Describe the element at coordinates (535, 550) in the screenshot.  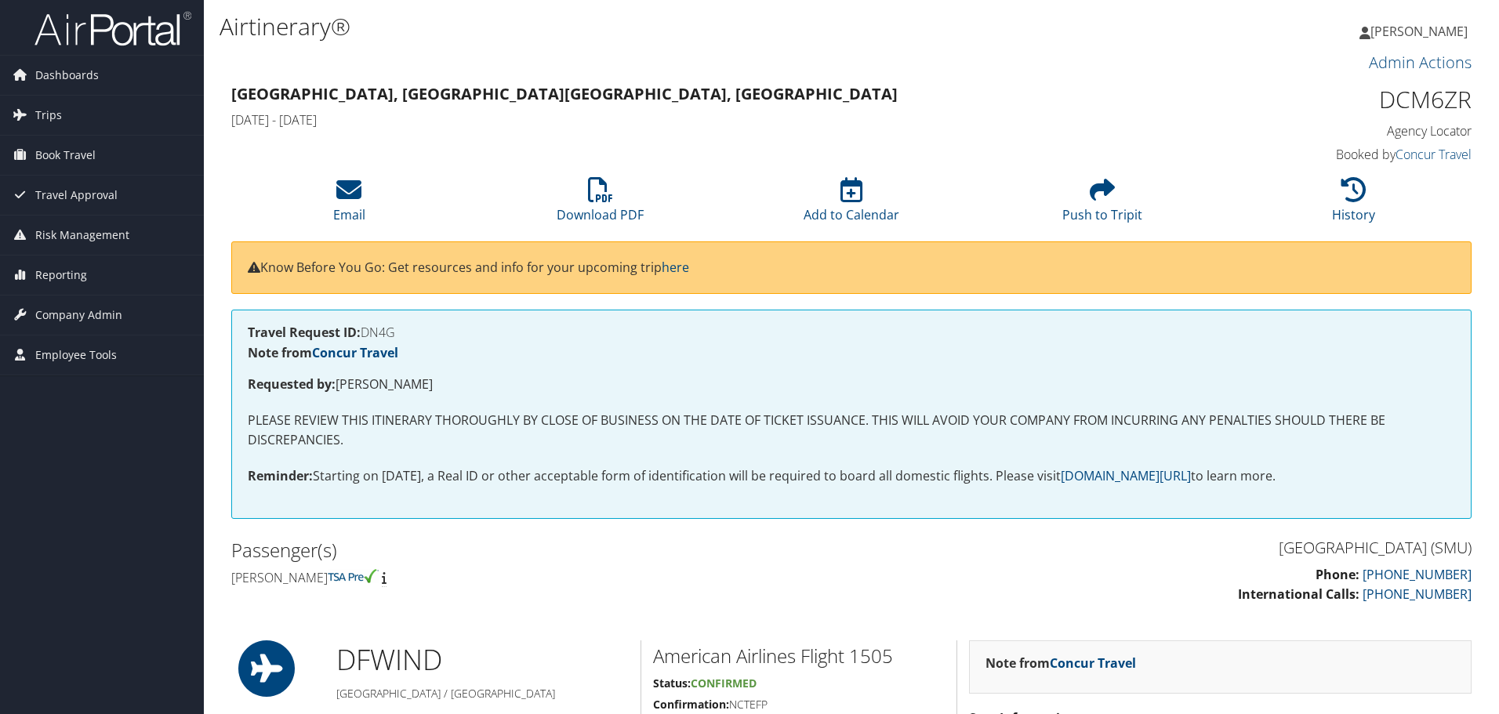
I see `h2: Passenger(s)` at that location.